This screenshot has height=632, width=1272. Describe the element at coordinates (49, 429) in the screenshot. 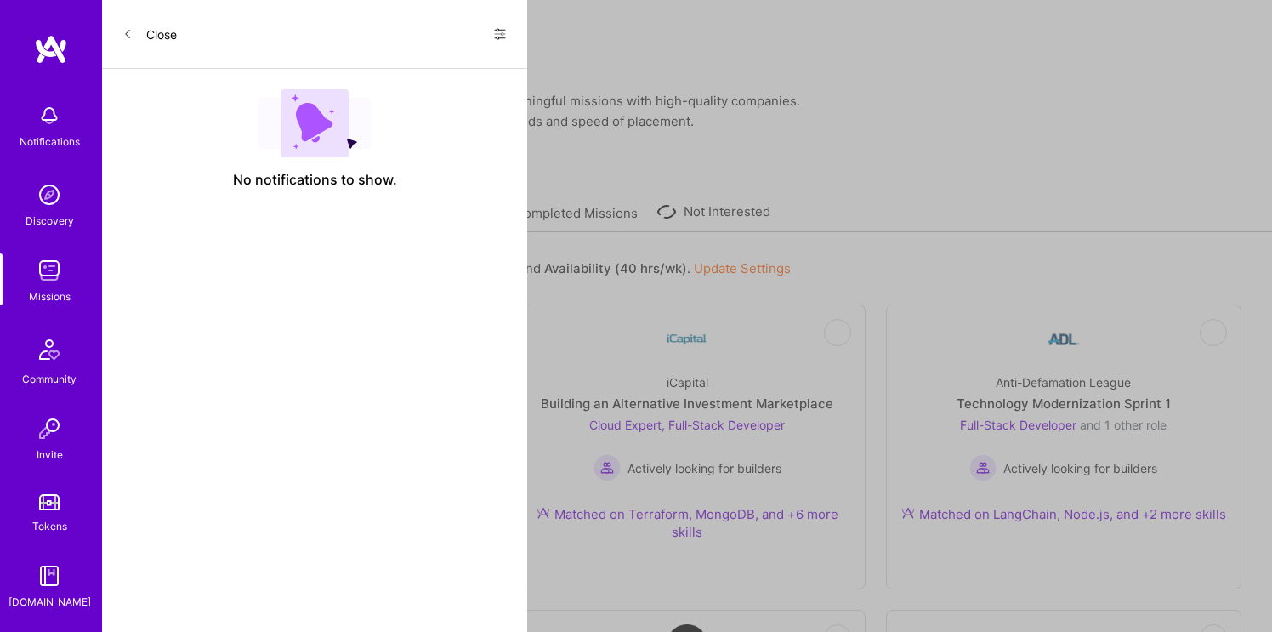

I see `img: Invite` at that location.